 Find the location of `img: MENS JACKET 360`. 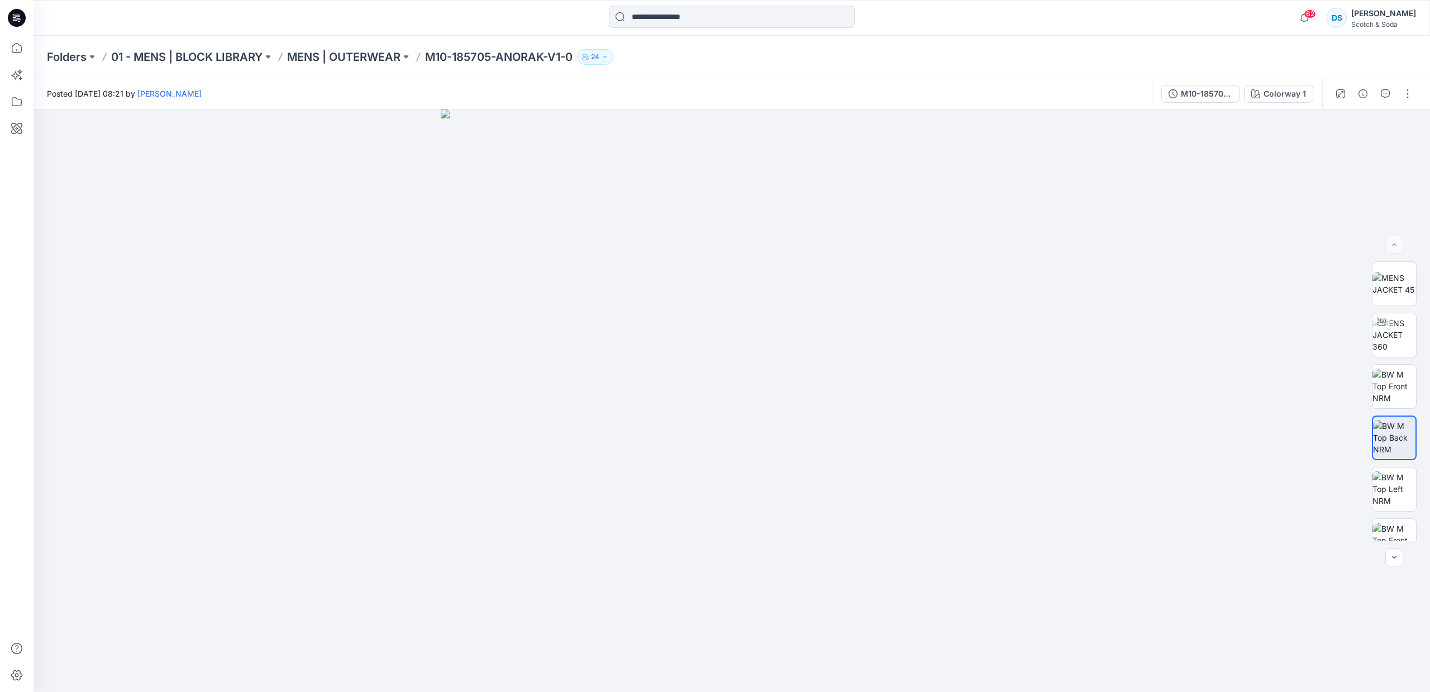

img: MENS JACKET 360 is located at coordinates (1395, 335).